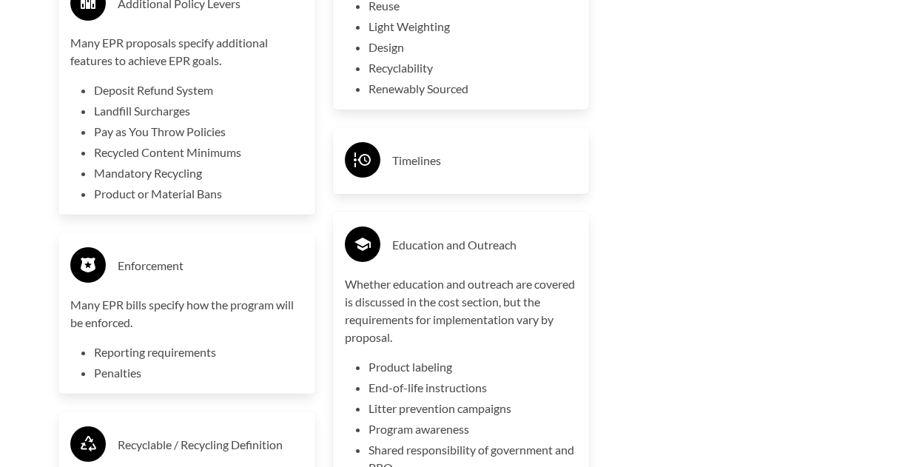  What do you see at coordinates (210, 445) in the screenshot?
I see `h3: Recyclable / Recycling Definition` at bounding box center [210, 445].